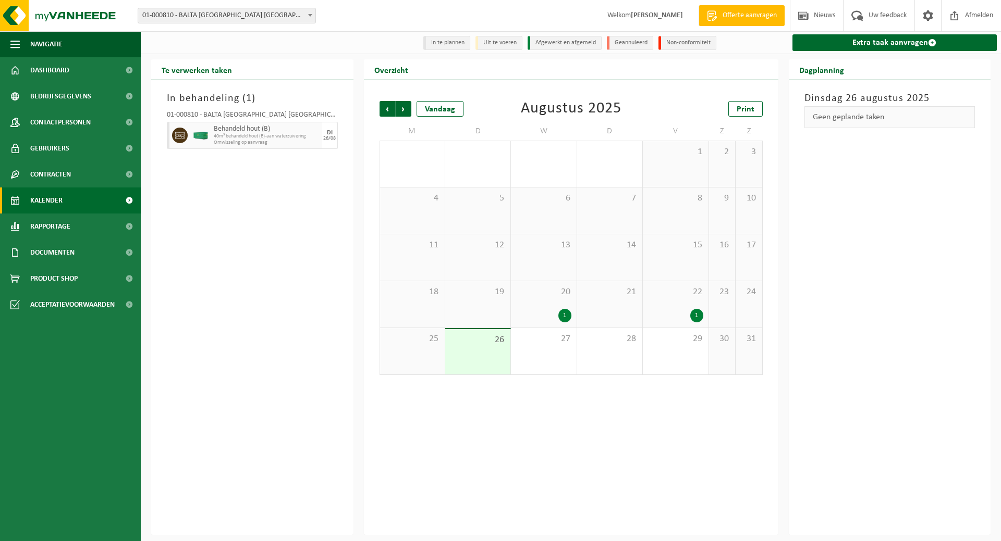  I want to click on span: Product Shop, so click(54, 279).